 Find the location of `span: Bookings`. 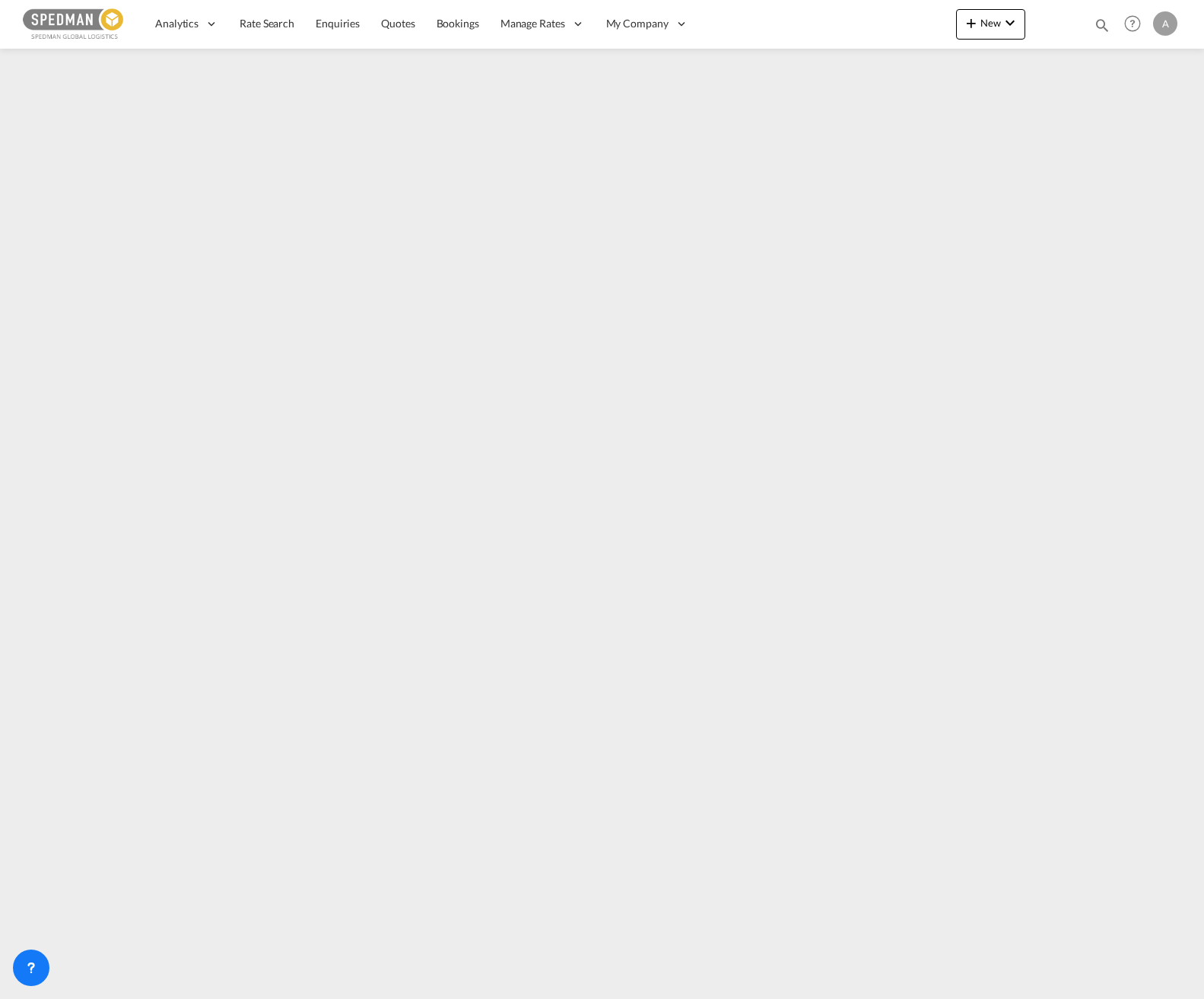

span: Bookings is located at coordinates (458, 23).